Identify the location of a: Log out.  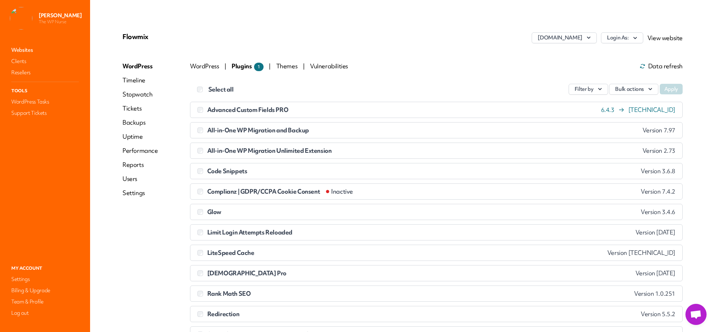
(45, 313).